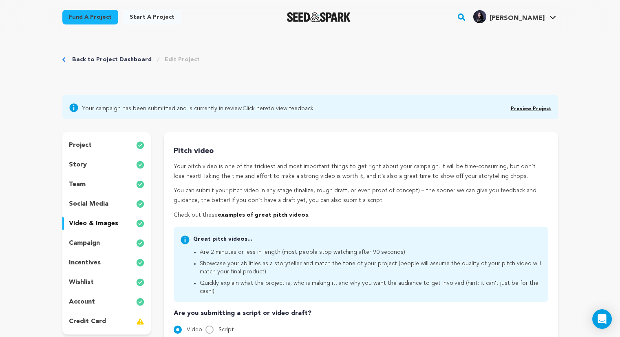  I want to click on a: Seed&Spark Homepage, so click(319, 17).